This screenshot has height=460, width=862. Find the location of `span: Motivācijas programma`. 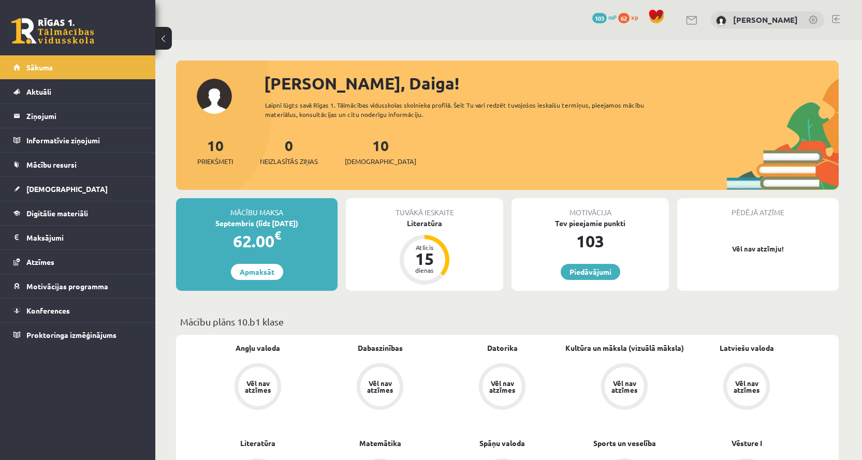

span: Motivācijas programma is located at coordinates (67, 286).